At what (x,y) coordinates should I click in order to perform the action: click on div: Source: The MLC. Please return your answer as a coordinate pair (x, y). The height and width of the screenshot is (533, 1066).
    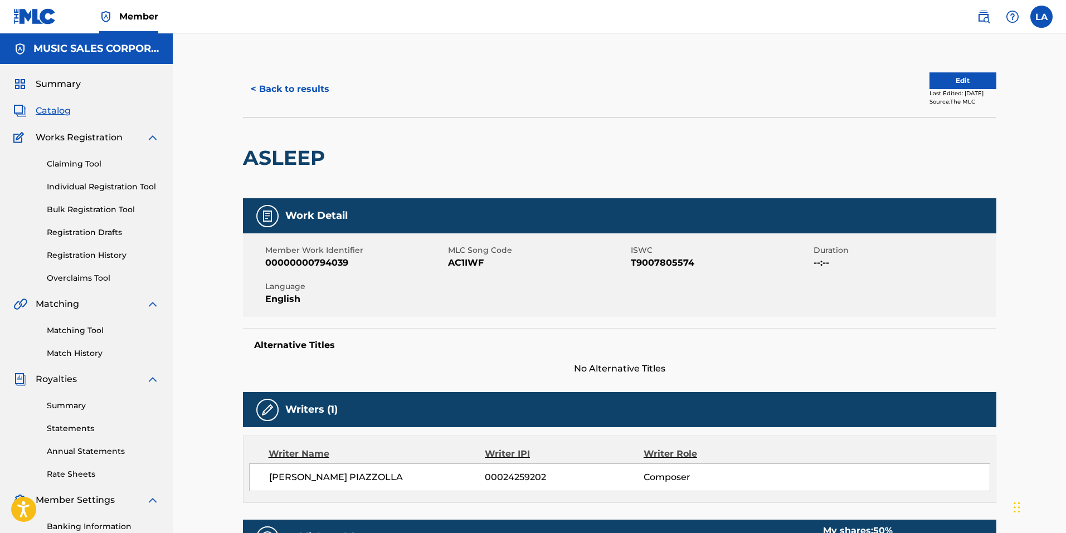
    Looking at the image, I should click on (963, 101).